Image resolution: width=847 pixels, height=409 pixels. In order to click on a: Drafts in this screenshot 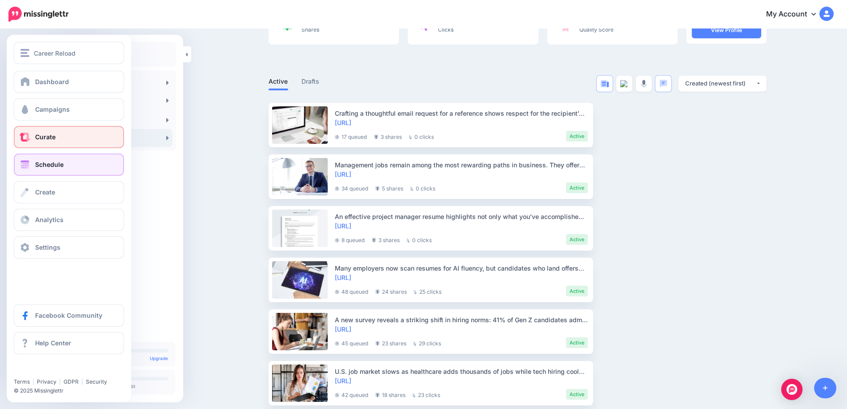, I will do `click(310, 81)`.